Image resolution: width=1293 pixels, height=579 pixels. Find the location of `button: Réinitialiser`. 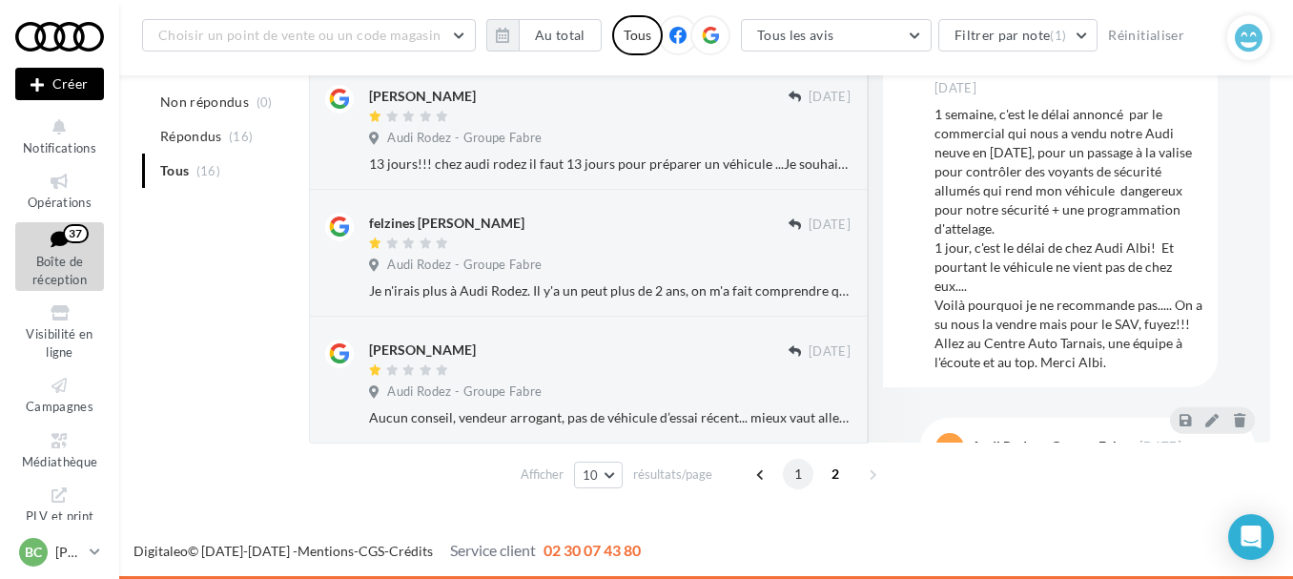

button: Réinitialiser is located at coordinates (1146, 35).